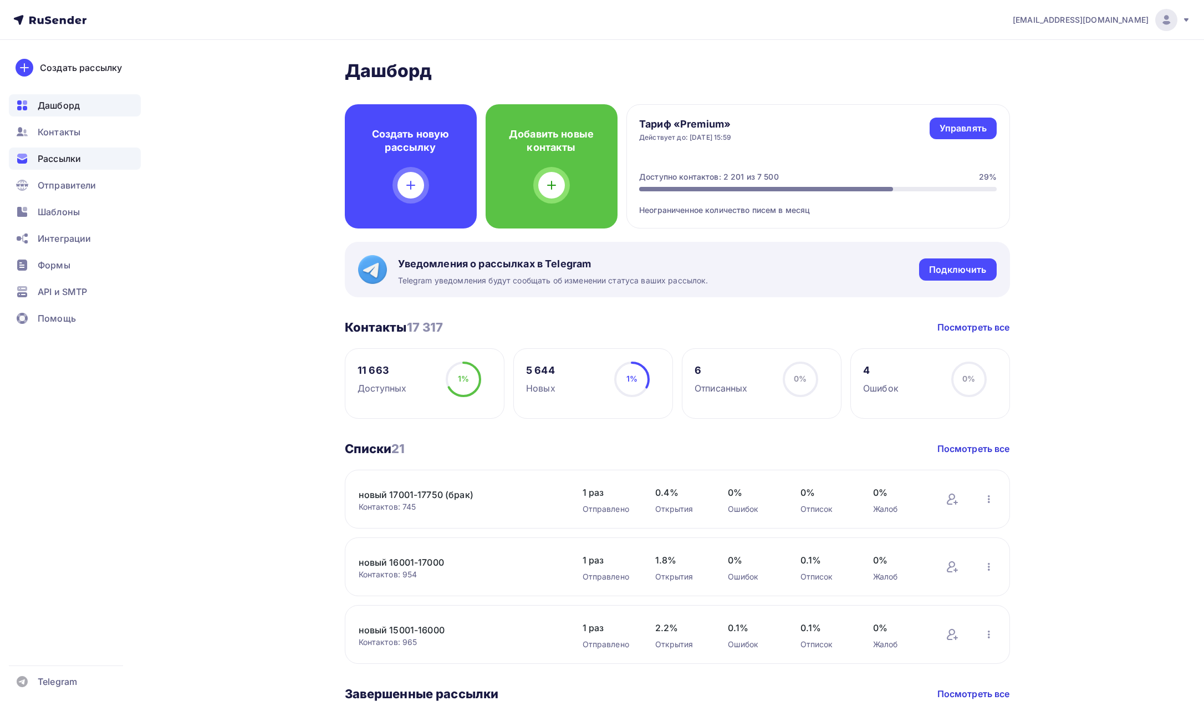  What do you see at coordinates (75, 159) in the screenshot?
I see `a: Рассылки` at bounding box center [75, 159].